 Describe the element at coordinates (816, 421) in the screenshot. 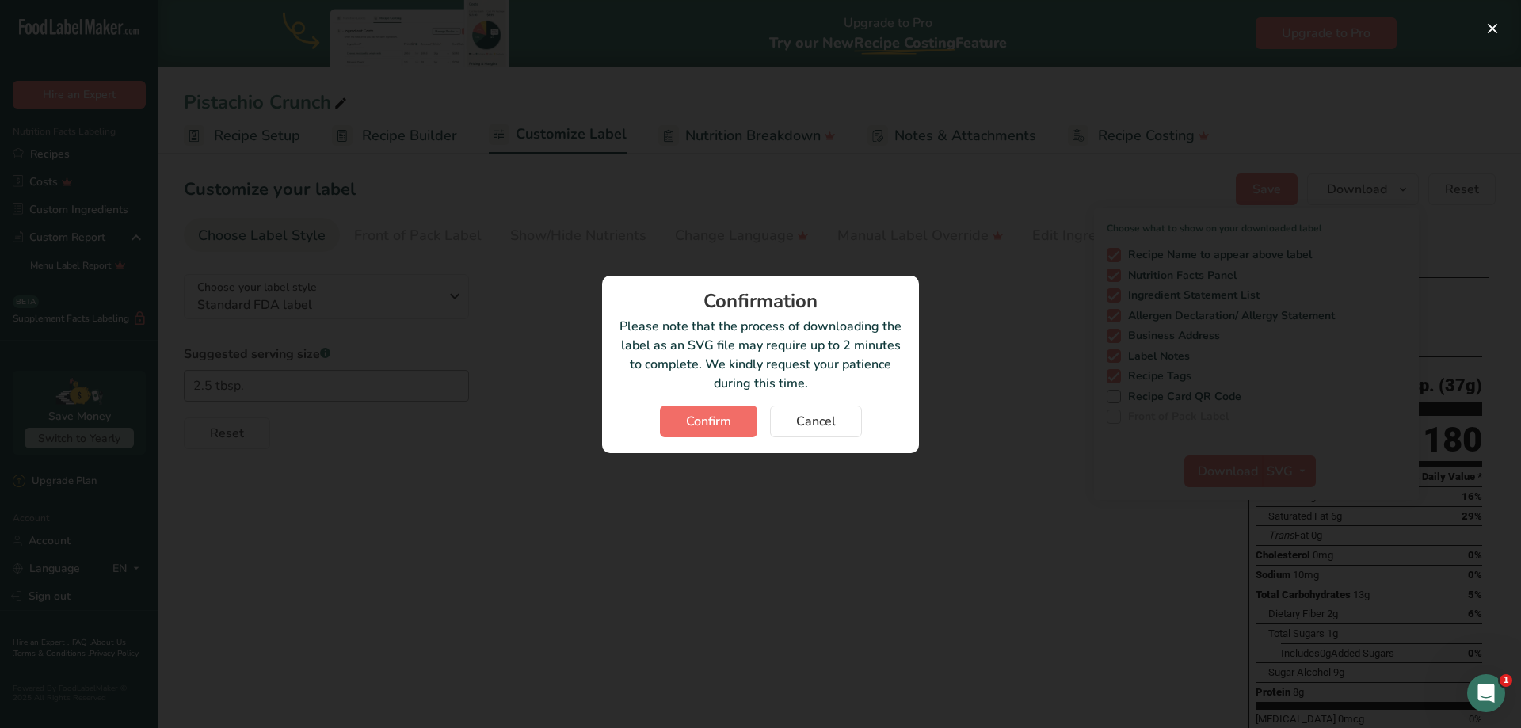

I see `span: Cancel` at that location.